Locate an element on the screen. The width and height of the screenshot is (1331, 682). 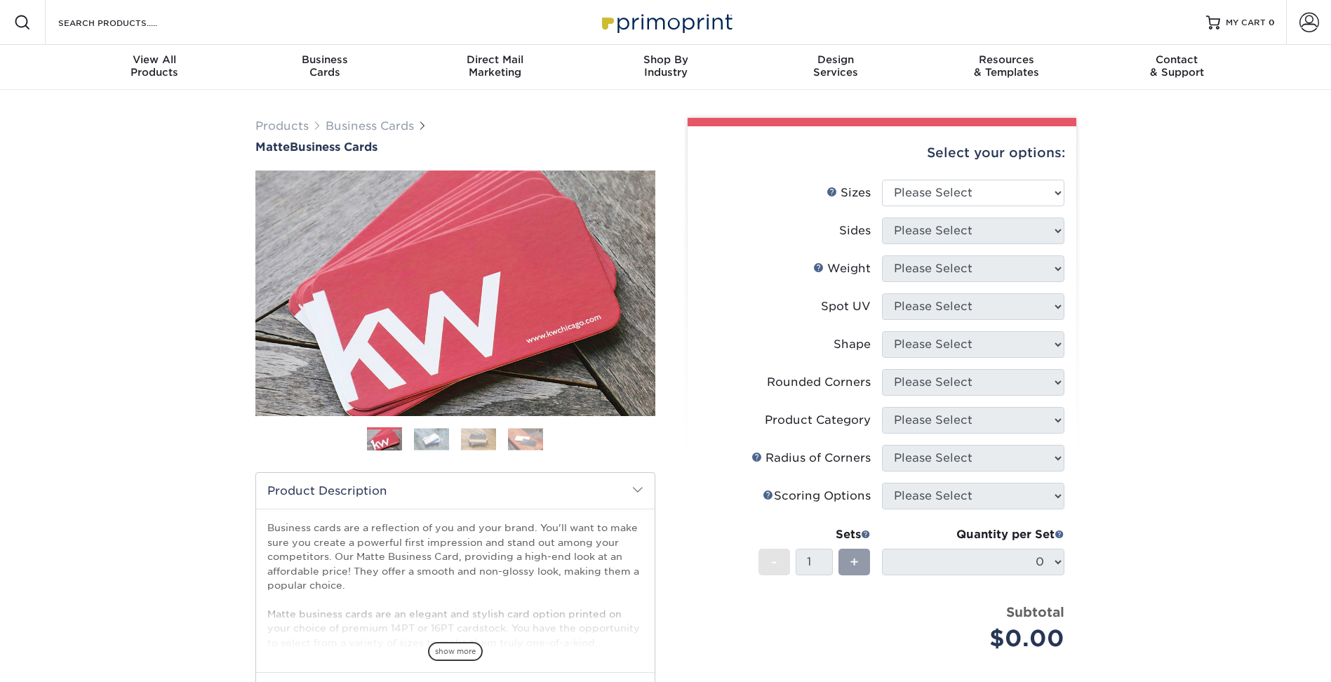
a: Direct MailMarketing is located at coordinates (495, 67).